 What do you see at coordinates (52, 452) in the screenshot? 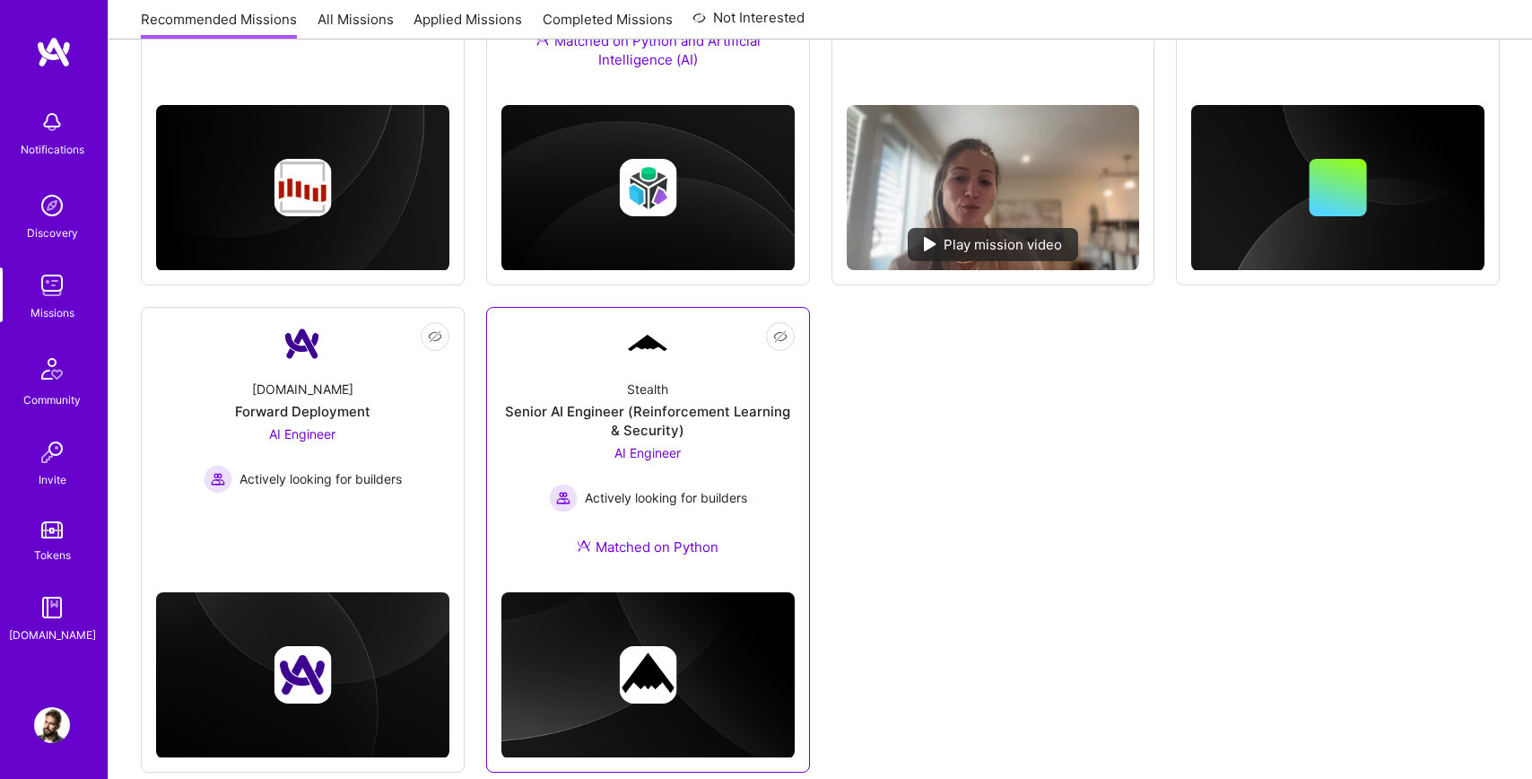
I see `img: Invite` at bounding box center [52, 452].